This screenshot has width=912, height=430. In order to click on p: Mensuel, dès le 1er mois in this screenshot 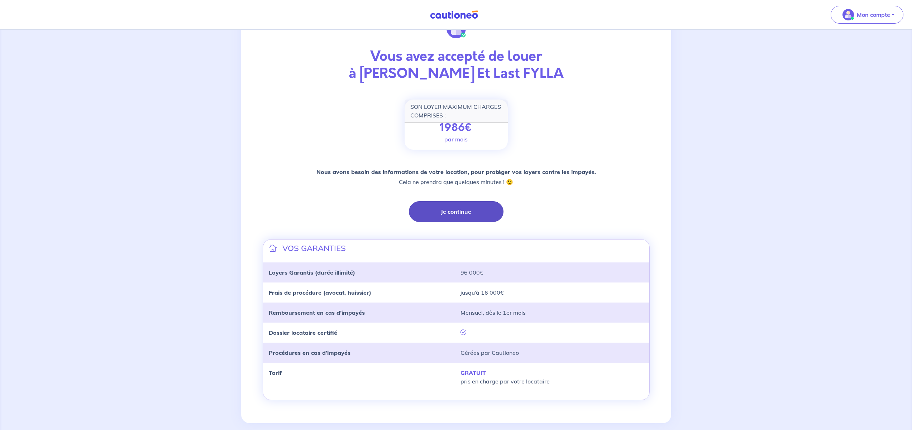, I will do `click(552, 313)`.